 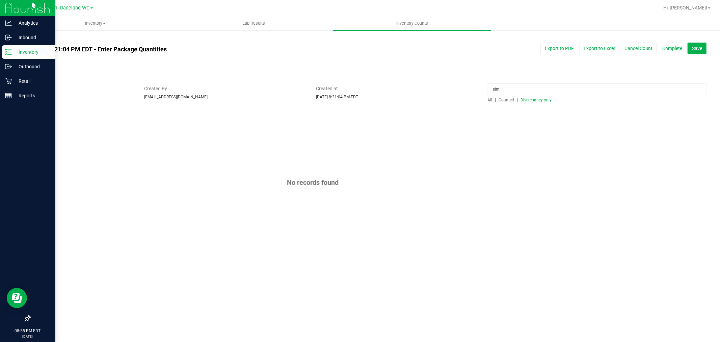 I want to click on p: Inventory, so click(x=32, y=52).